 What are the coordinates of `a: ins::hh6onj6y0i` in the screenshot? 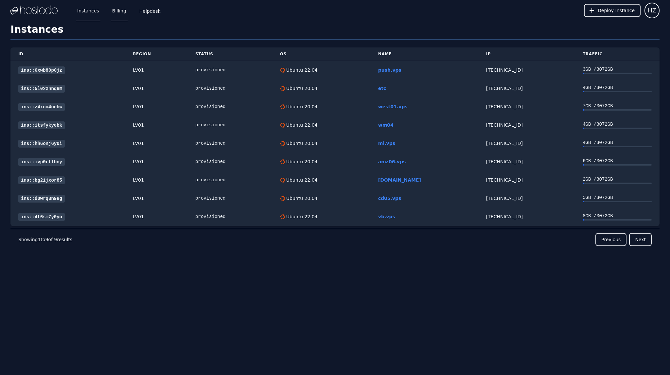 It's located at (42, 144).